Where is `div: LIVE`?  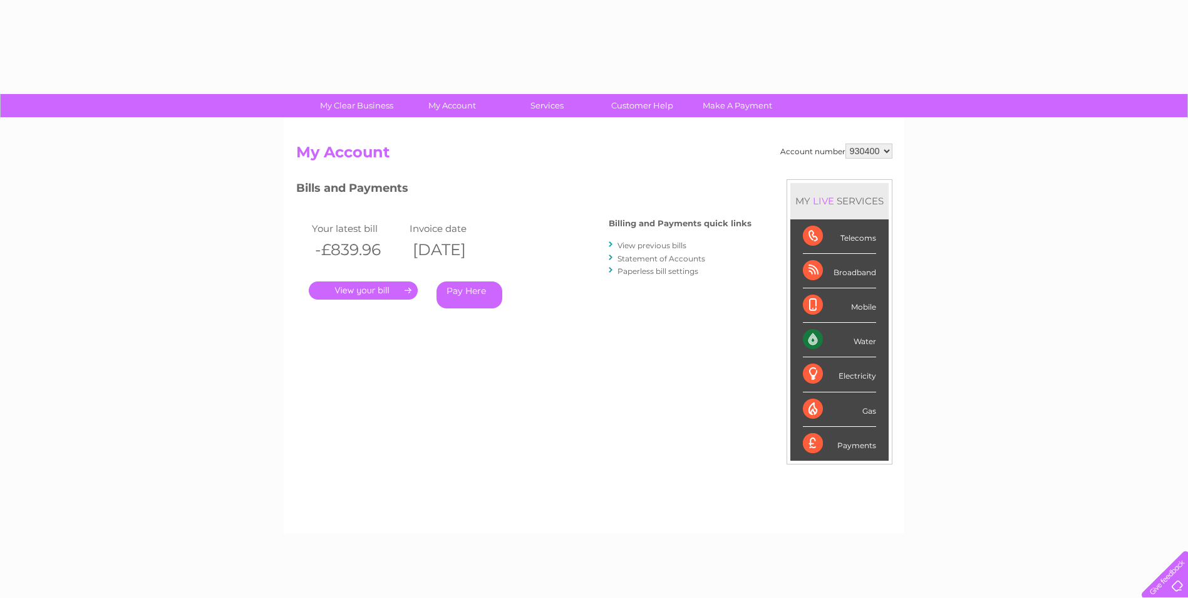 div: LIVE is located at coordinates (824, 200).